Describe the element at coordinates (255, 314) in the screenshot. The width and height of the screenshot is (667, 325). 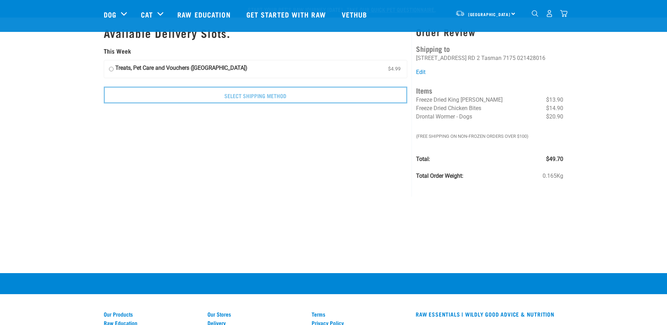
I see `a: Our Stores` at that location.